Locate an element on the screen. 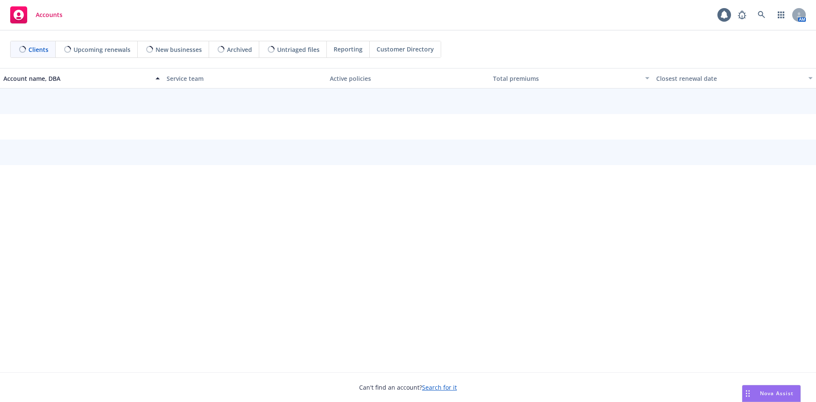  span: Customer Directory is located at coordinates (405, 49).